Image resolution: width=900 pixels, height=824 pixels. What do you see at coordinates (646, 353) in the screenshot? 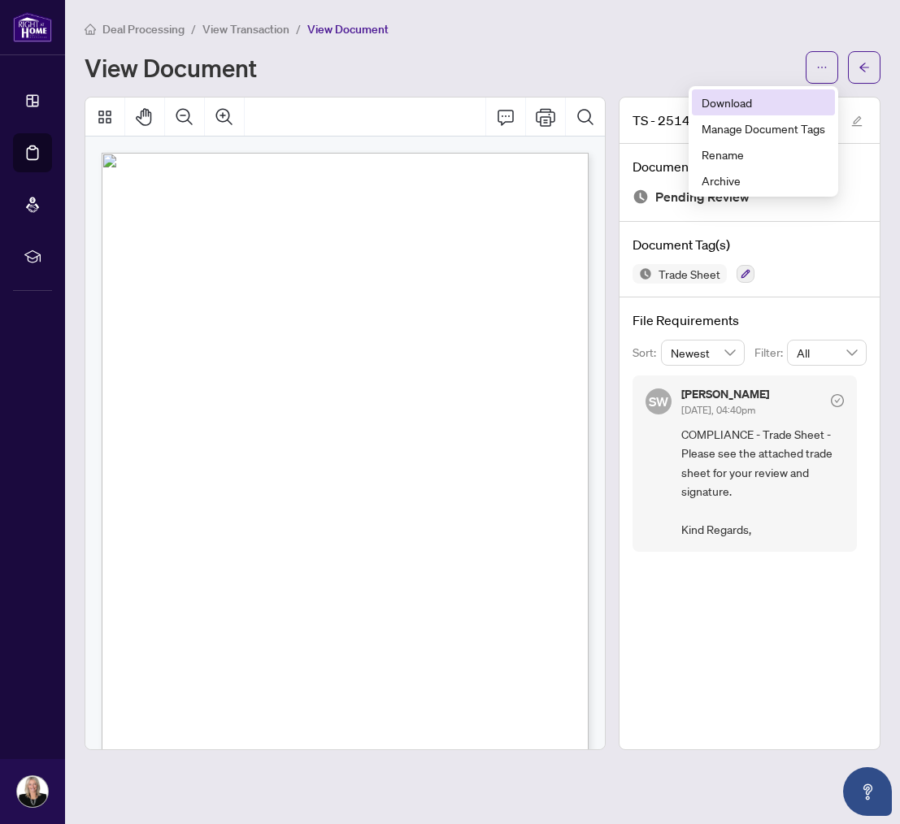
I see `p: Sort:` at bounding box center [646, 353].